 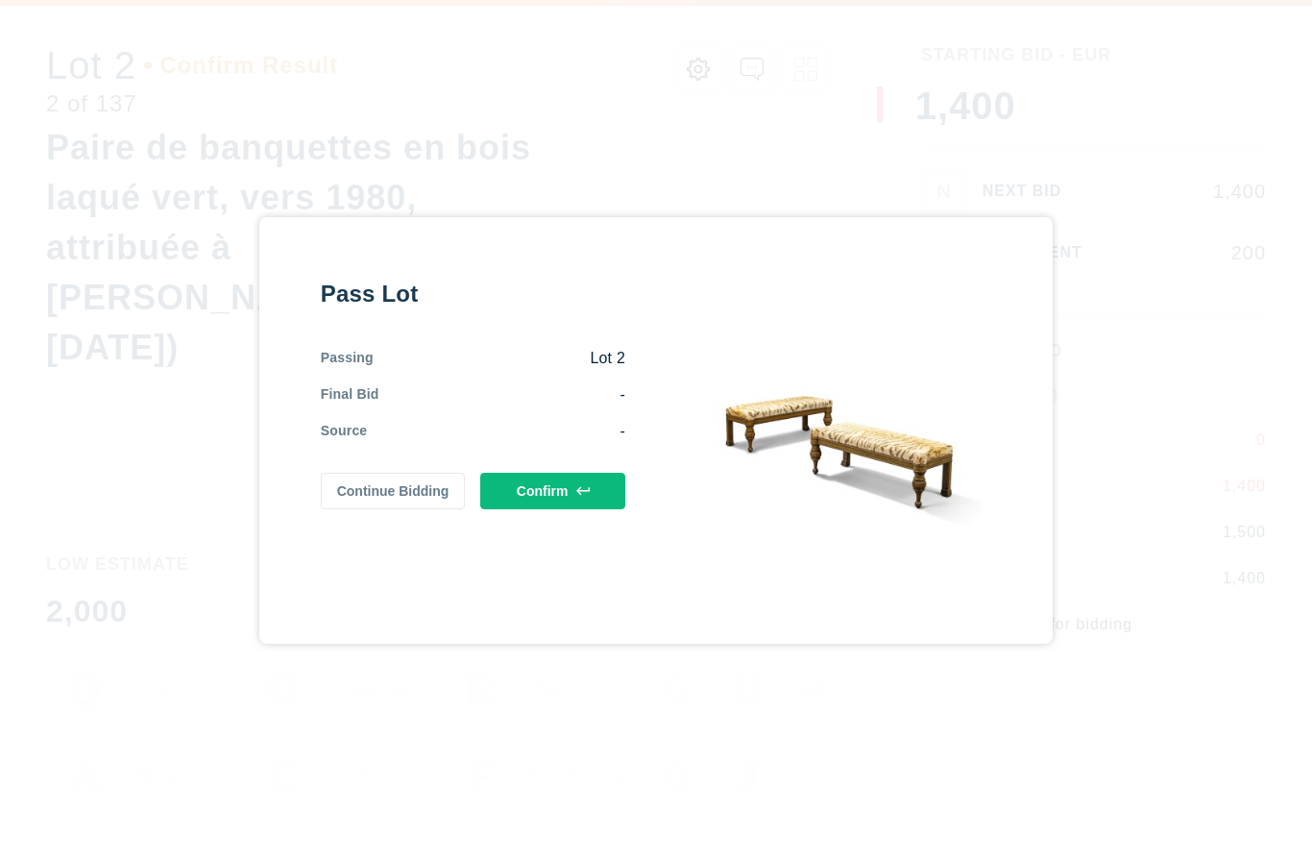 What do you see at coordinates (393, 491) in the screenshot?
I see `button: Continue Bidding` at bounding box center [393, 491].